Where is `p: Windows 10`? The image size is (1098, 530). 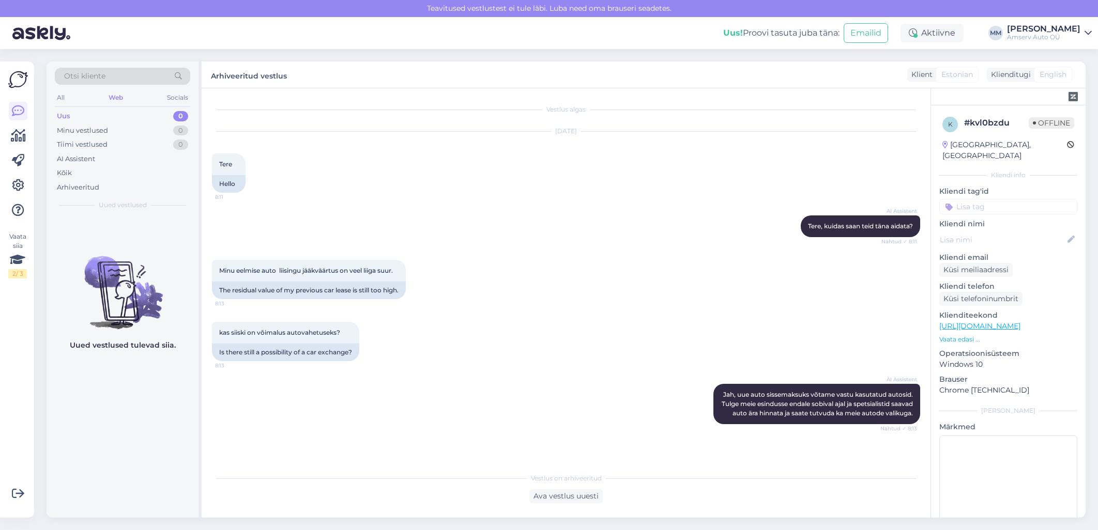
p: Windows 10 is located at coordinates (1008, 364).